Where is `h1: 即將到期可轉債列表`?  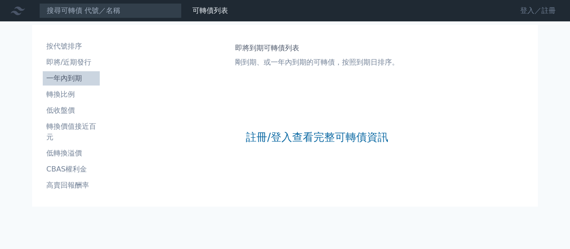
h1: 即將到期可轉債列表 is located at coordinates (317, 48).